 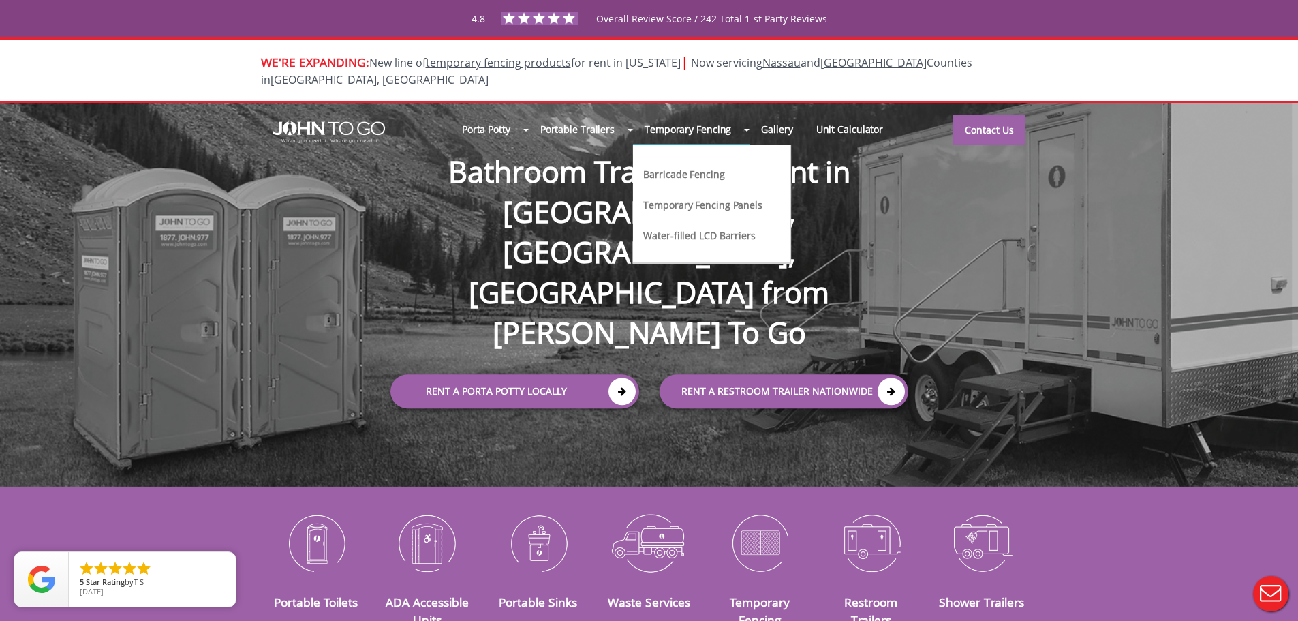 I want to click on img: ADA-Accessible-Units-icon_N.png, so click(x=427, y=542).